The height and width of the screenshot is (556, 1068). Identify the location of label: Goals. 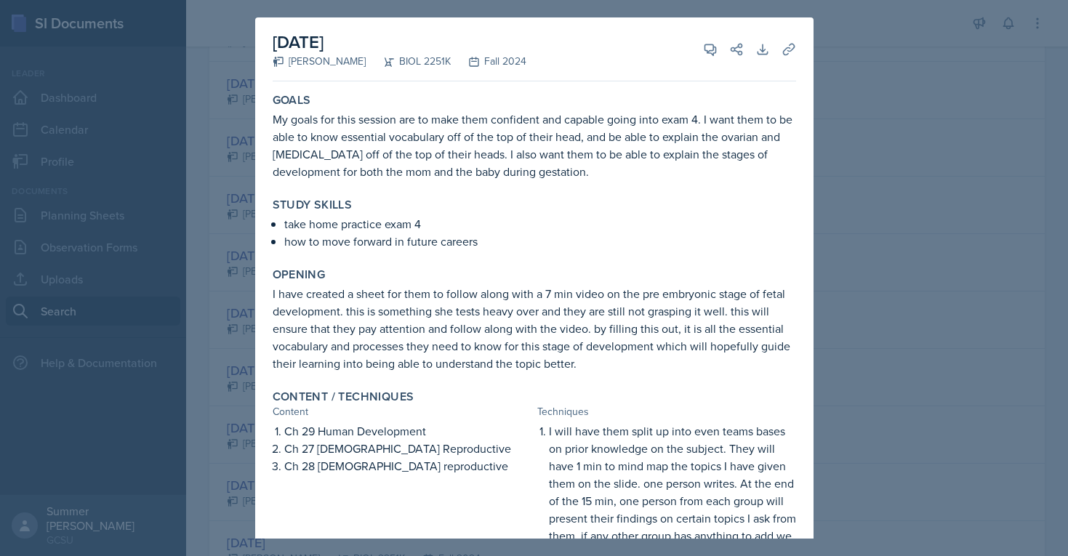
(291, 100).